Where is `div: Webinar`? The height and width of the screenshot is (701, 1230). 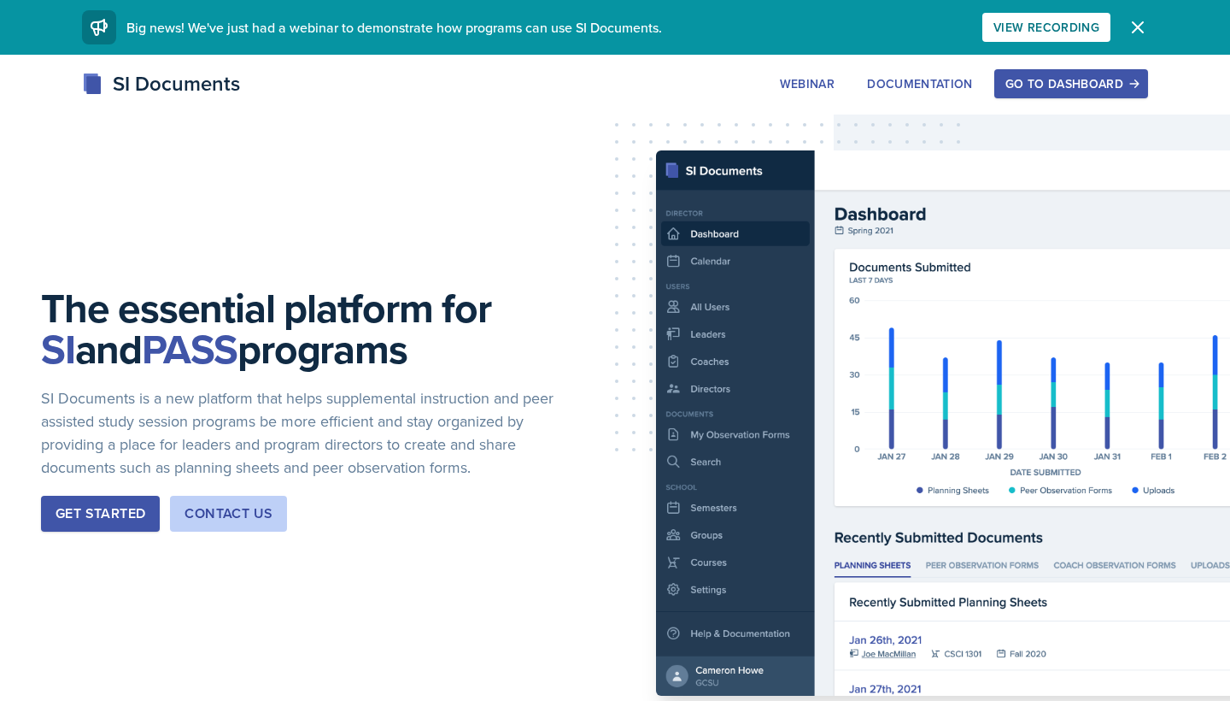
div: Webinar is located at coordinates (807, 84).